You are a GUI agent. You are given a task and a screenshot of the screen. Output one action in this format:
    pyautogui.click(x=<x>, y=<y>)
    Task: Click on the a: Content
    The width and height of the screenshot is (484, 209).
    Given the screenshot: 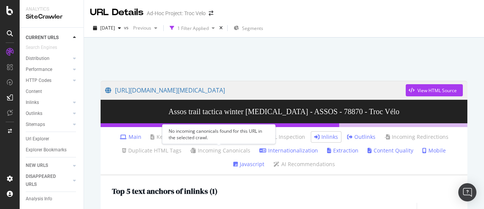 What is the action you would take?
    pyautogui.click(x=52, y=91)
    